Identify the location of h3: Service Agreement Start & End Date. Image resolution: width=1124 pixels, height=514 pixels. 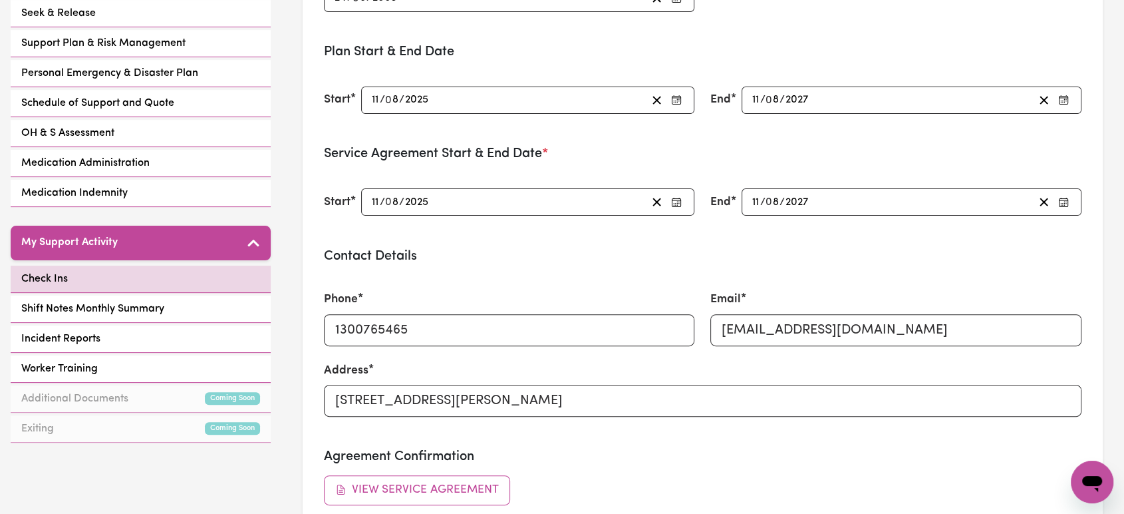
(703, 154).